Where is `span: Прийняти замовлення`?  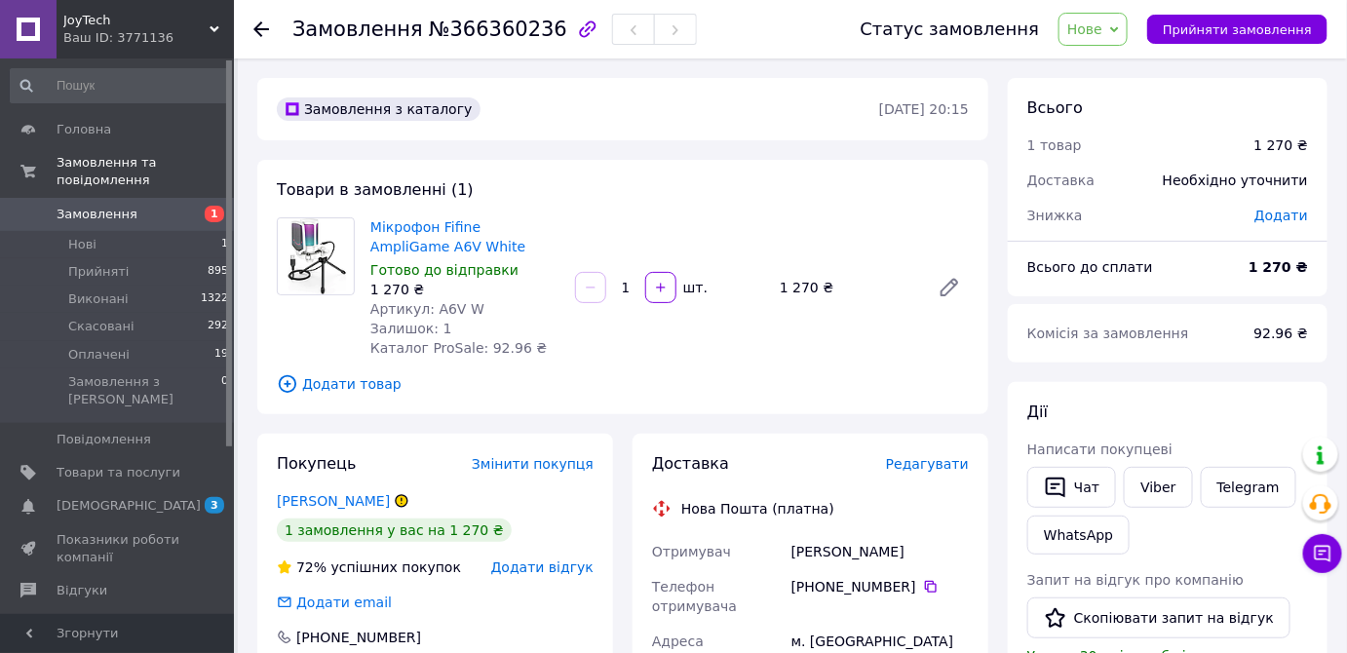
span: Прийняти замовлення is located at coordinates (1237, 29).